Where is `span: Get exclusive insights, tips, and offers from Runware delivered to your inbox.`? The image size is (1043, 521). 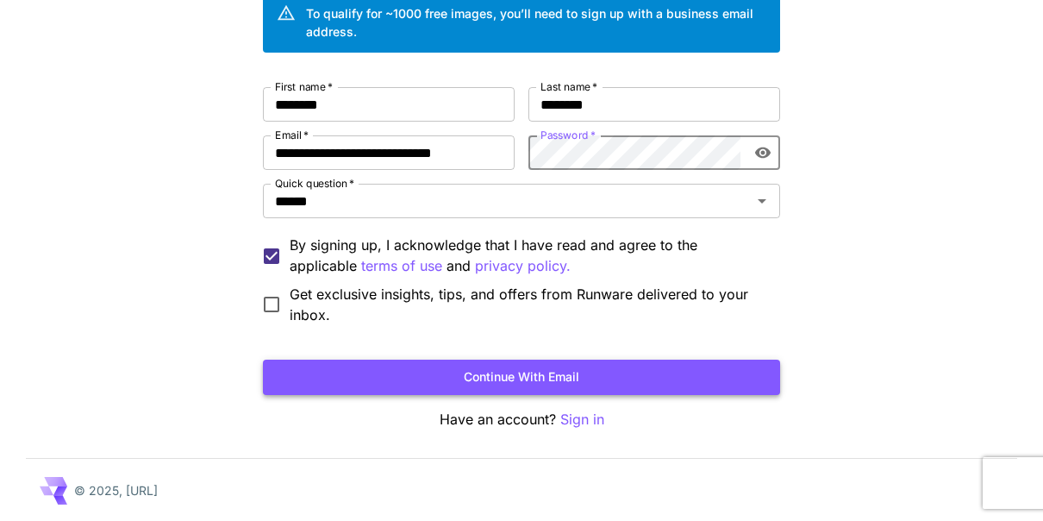
span: Get exclusive insights, tips, and offers from Runware delivered to your inbox. is located at coordinates (528, 304).